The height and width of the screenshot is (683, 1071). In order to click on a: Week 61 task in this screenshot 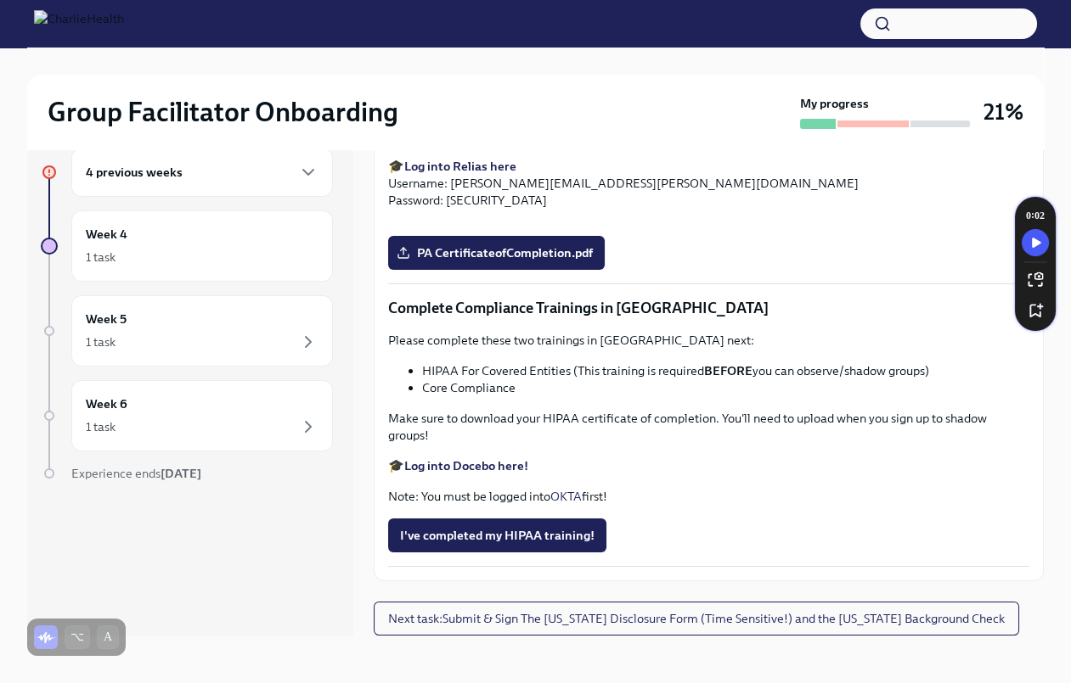, I will do `click(187, 416)`.